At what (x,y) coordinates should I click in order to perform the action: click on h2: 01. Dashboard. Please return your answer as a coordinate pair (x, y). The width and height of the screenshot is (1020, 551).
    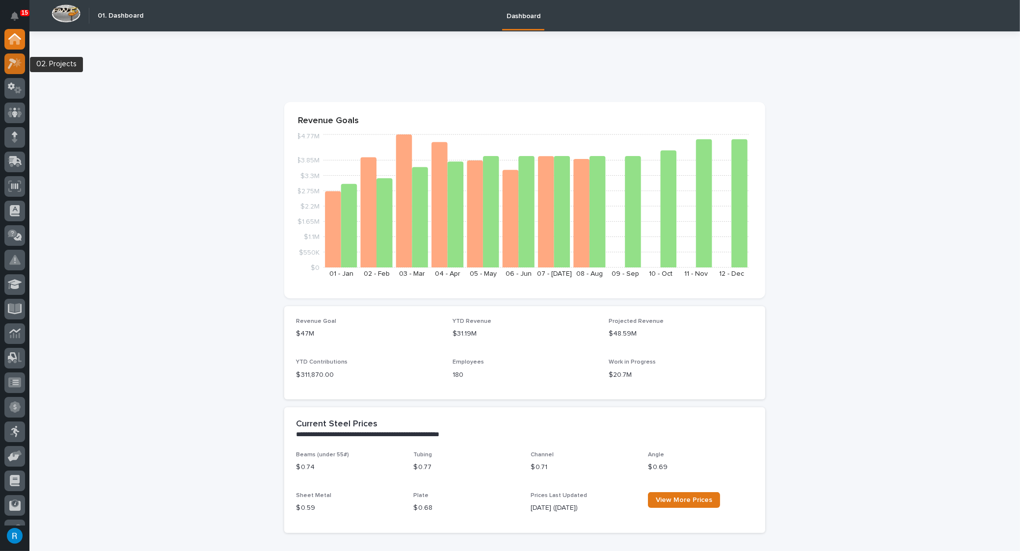
    Looking at the image, I should click on (120, 16).